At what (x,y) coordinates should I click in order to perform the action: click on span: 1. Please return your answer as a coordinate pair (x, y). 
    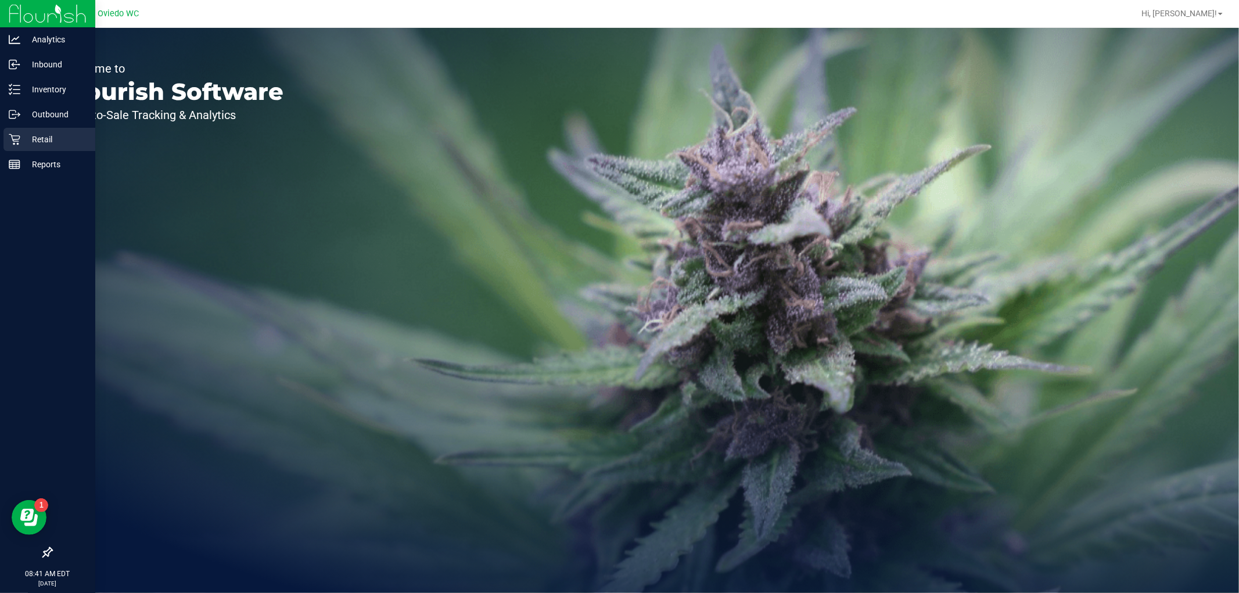
    Looking at the image, I should click on (7, 6).